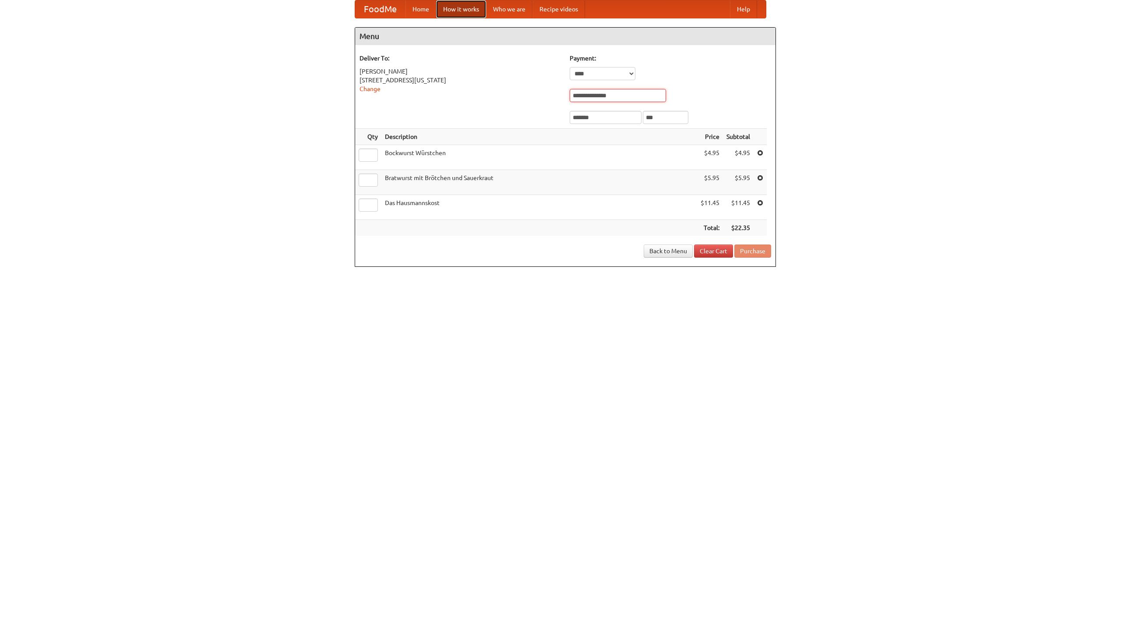 The image size is (1121, 620). What do you see at coordinates (744, 9) in the screenshot?
I see `a: Help` at bounding box center [744, 9].